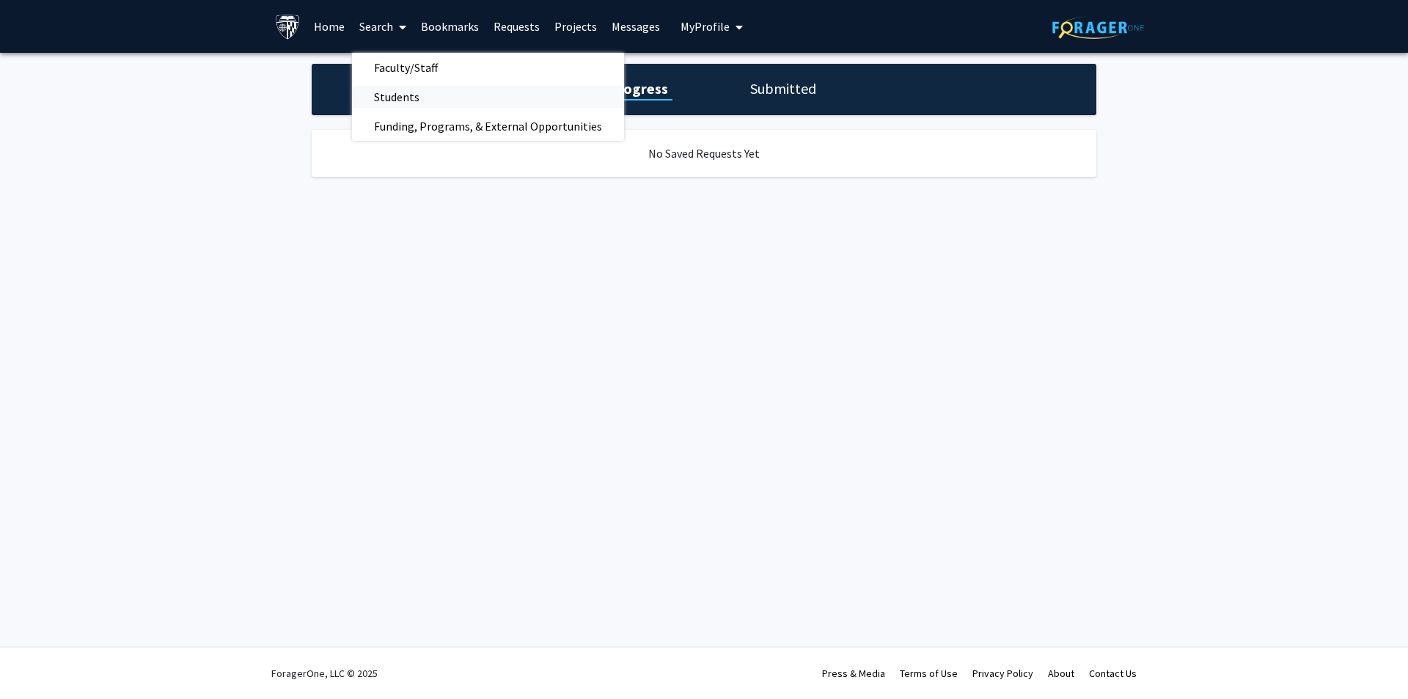 This screenshot has width=1408, height=699. What do you see at coordinates (488, 126) in the screenshot?
I see `span: Funding, Programs, & External Opportunities` at bounding box center [488, 126].